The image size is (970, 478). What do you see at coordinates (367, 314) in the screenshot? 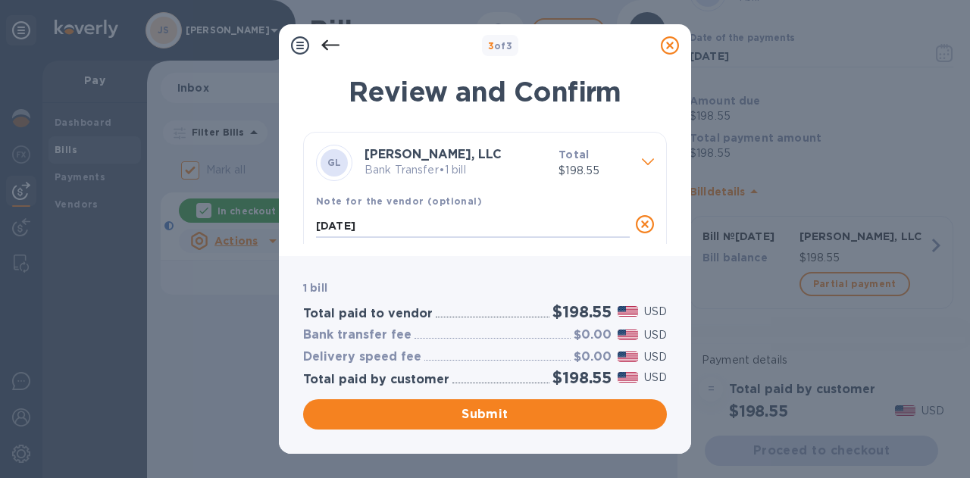
I see `h3: Total paid to vendor` at bounding box center [367, 314].